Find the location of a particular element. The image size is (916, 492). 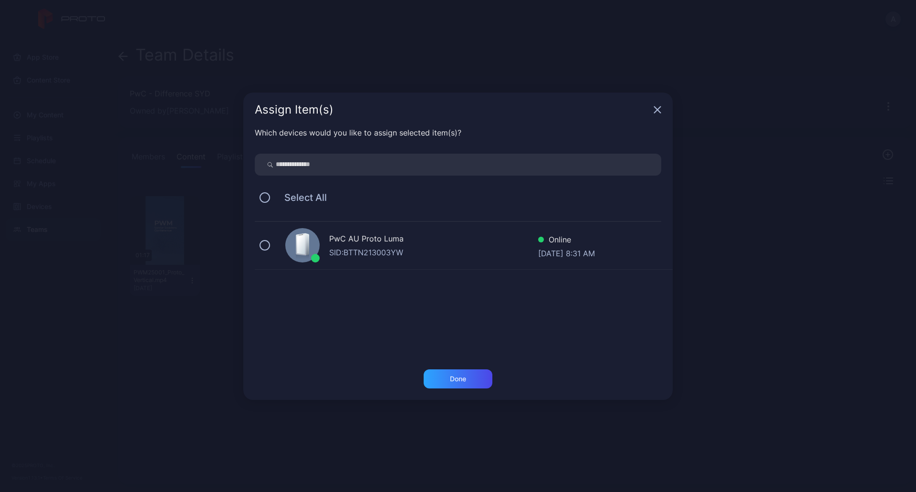

div: Done is located at coordinates (458, 379).